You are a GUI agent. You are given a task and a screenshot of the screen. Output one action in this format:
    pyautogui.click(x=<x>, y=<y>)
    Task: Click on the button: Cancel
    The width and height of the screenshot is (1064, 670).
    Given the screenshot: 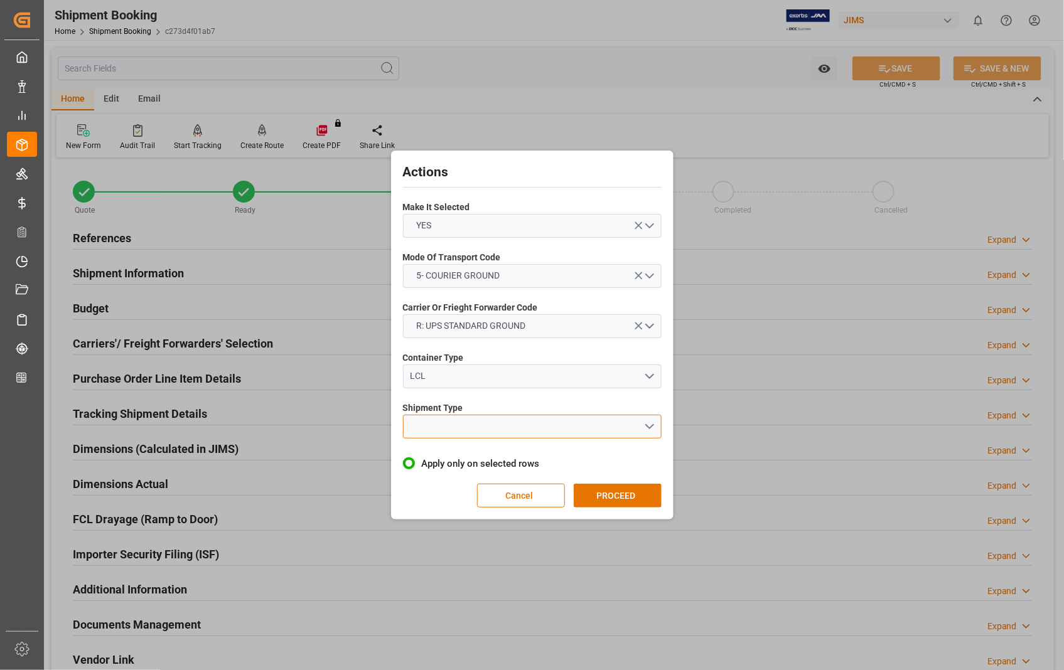 What is the action you would take?
    pyautogui.click(x=521, y=496)
    